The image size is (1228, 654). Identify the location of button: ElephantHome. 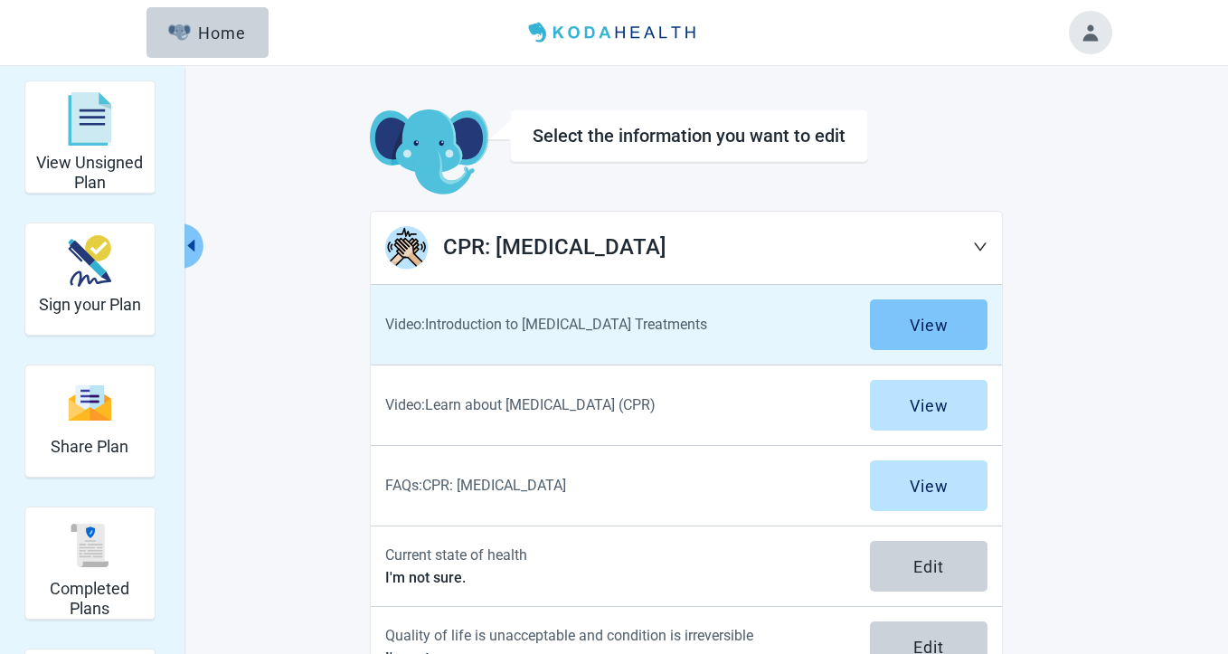
(207, 33).